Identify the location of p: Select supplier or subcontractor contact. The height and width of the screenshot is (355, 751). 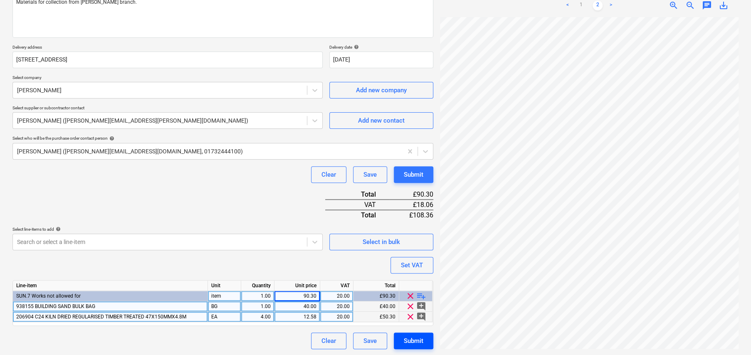
(168, 109).